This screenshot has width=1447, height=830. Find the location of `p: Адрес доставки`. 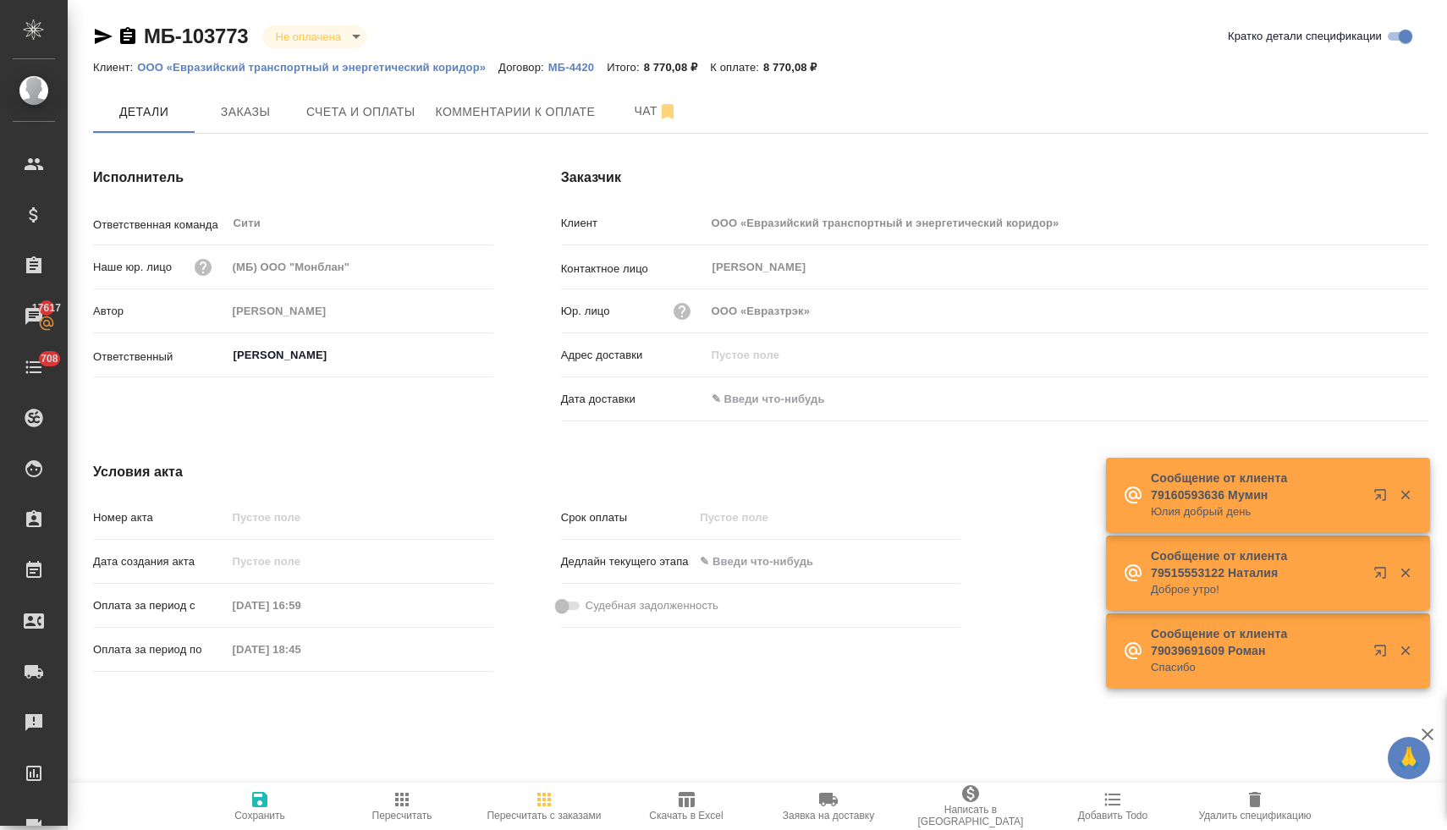

p: Адрес доставки is located at coordinates (633, 355).